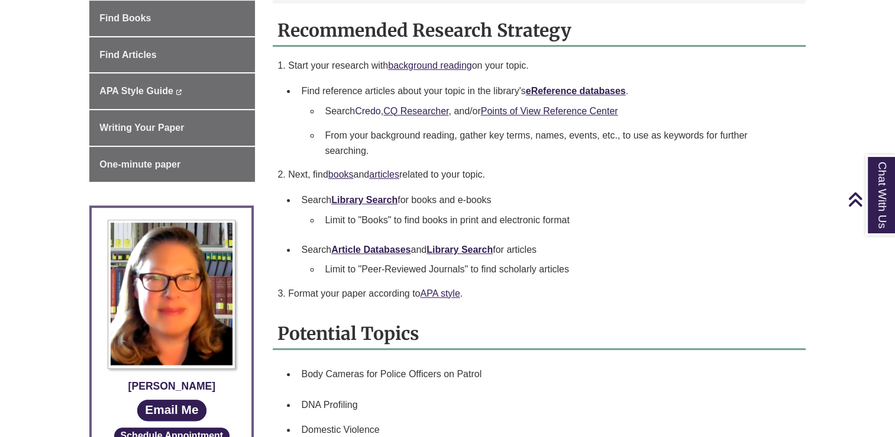 This screenshot has width=895, height=437. Describe the element at coordinates (125, 18) in the screenshot. I see `span: Find Books` at that location.